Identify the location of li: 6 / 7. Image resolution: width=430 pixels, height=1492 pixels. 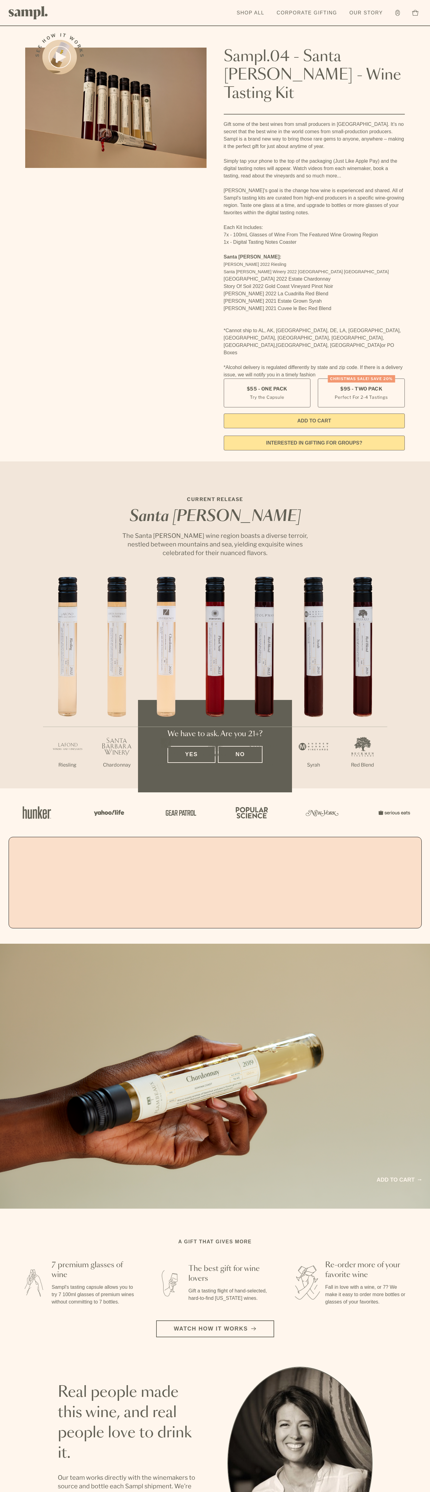
(313, 683).